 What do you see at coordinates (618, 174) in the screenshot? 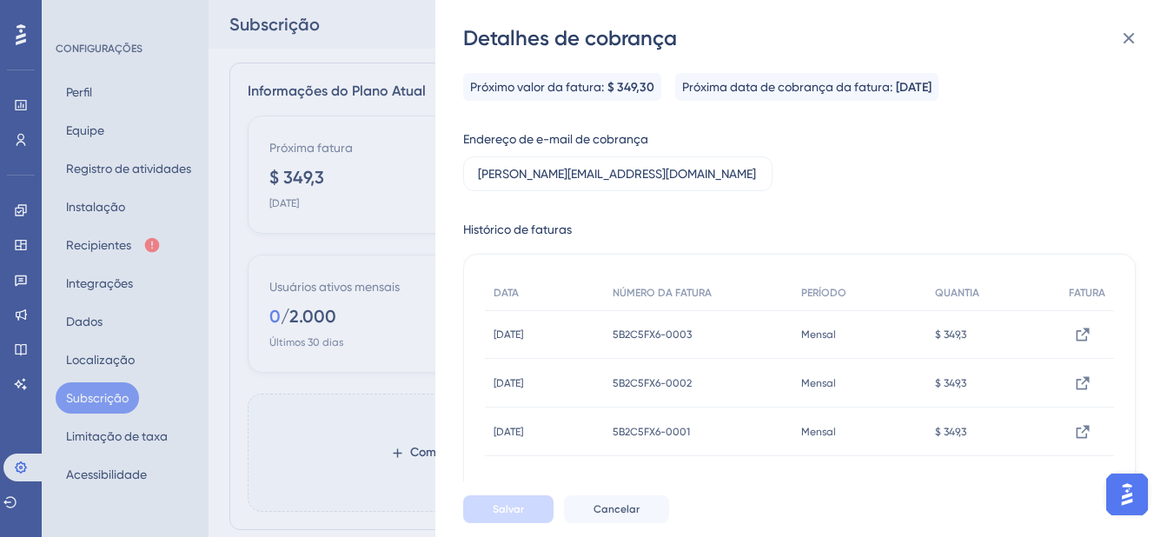
I see `input: E-mail` at bounding box center [618, 174].